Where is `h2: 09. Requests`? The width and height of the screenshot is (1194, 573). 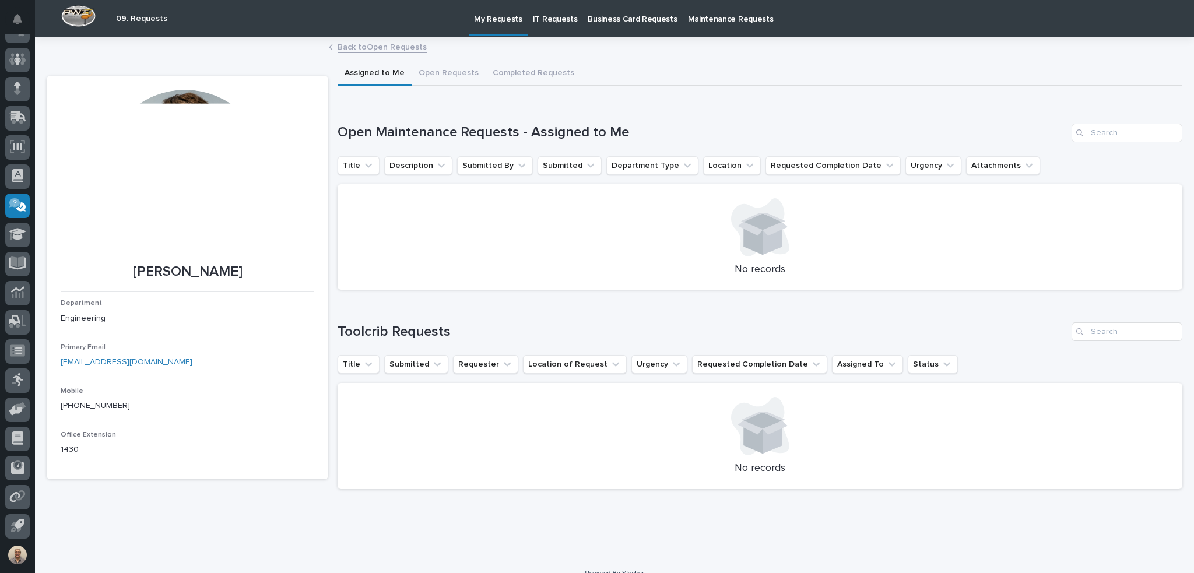
h2: 09. Requests is located at coordinates (142, 19).